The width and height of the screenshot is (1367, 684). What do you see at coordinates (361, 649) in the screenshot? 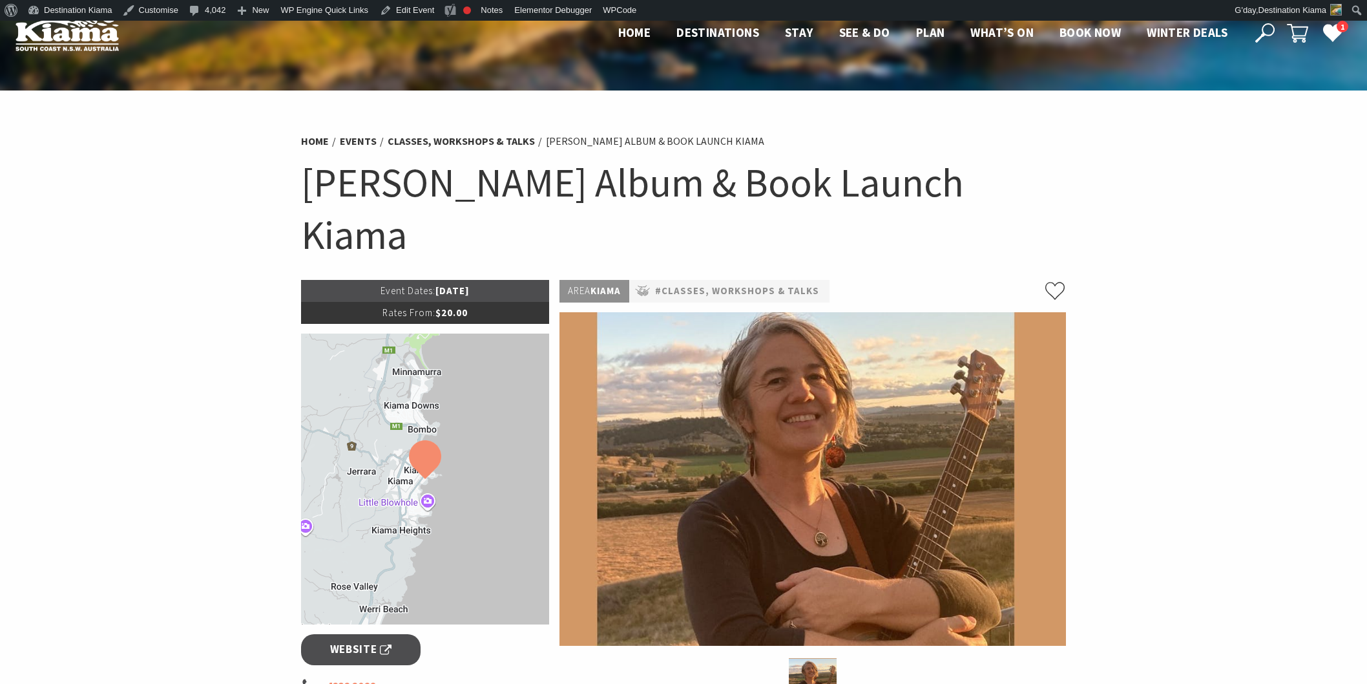
I see `a: Website` at bounding box center [361, 649].